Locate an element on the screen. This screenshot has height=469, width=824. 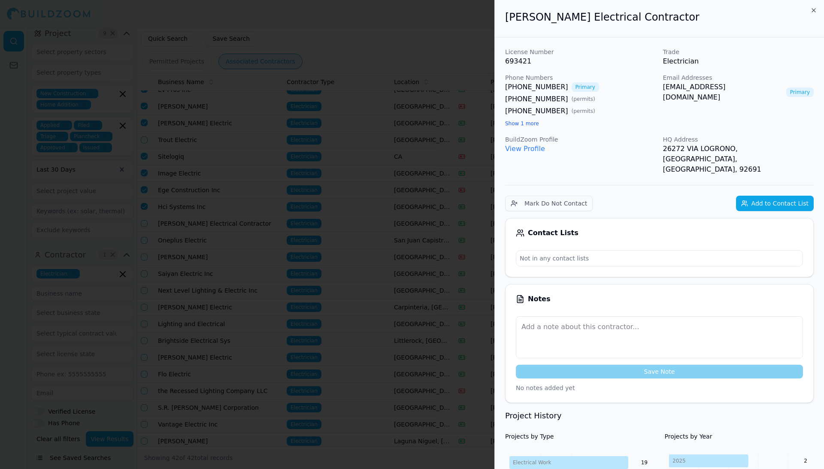
button: Show 1 more is located at coordinates (522, 124).